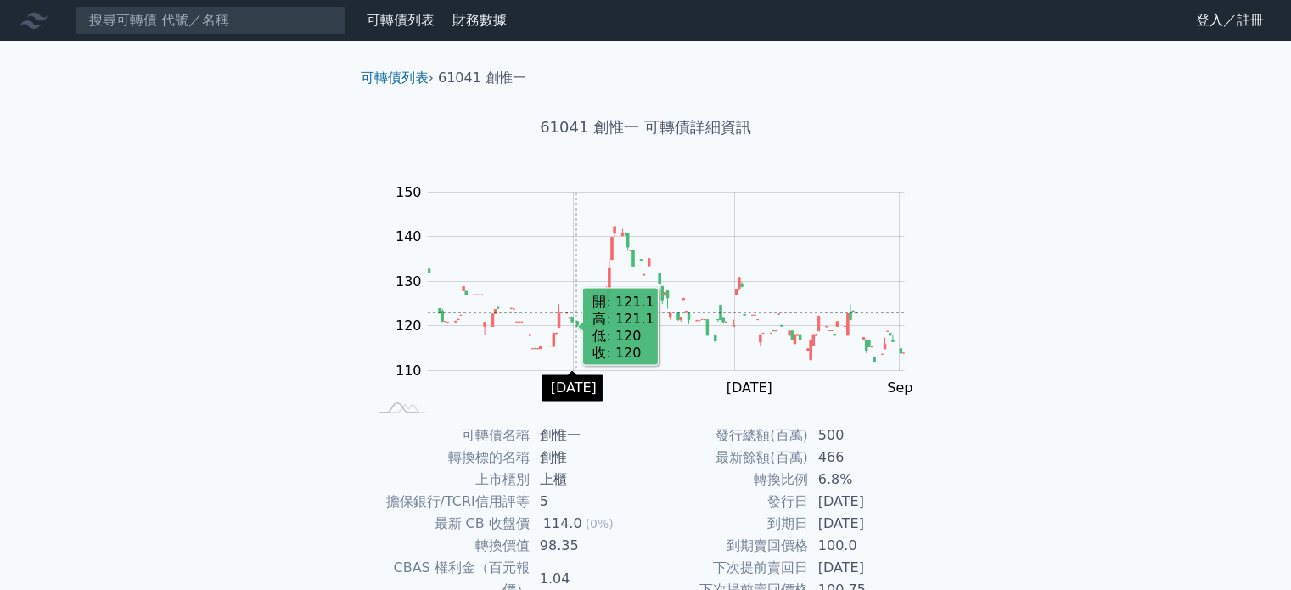 This screenshot has height=590, width=1291. Describe the element at coordinates (865, 546) in the screenshot. I see `td: 100.0` at that location.